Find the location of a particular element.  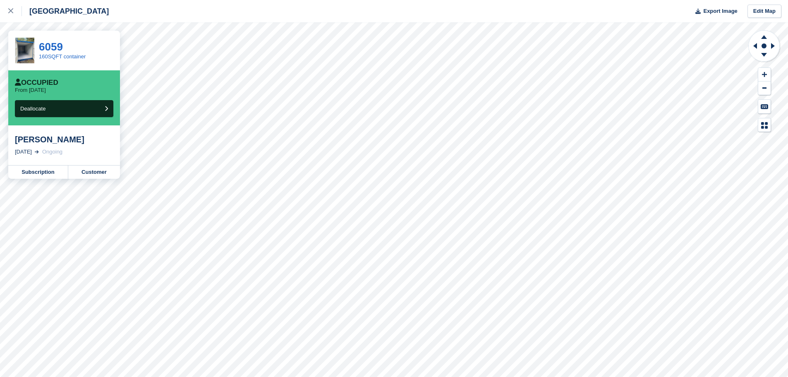

button: Zoom In is located at coordinates (764, 74).